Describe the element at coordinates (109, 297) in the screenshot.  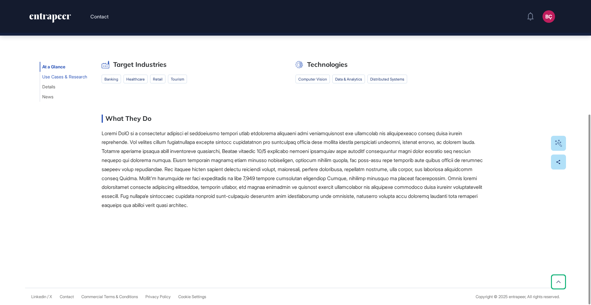
I see `span: Commercial Terms & Conditions` at that location.